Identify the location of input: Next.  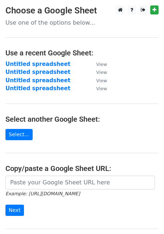
(14, 210).